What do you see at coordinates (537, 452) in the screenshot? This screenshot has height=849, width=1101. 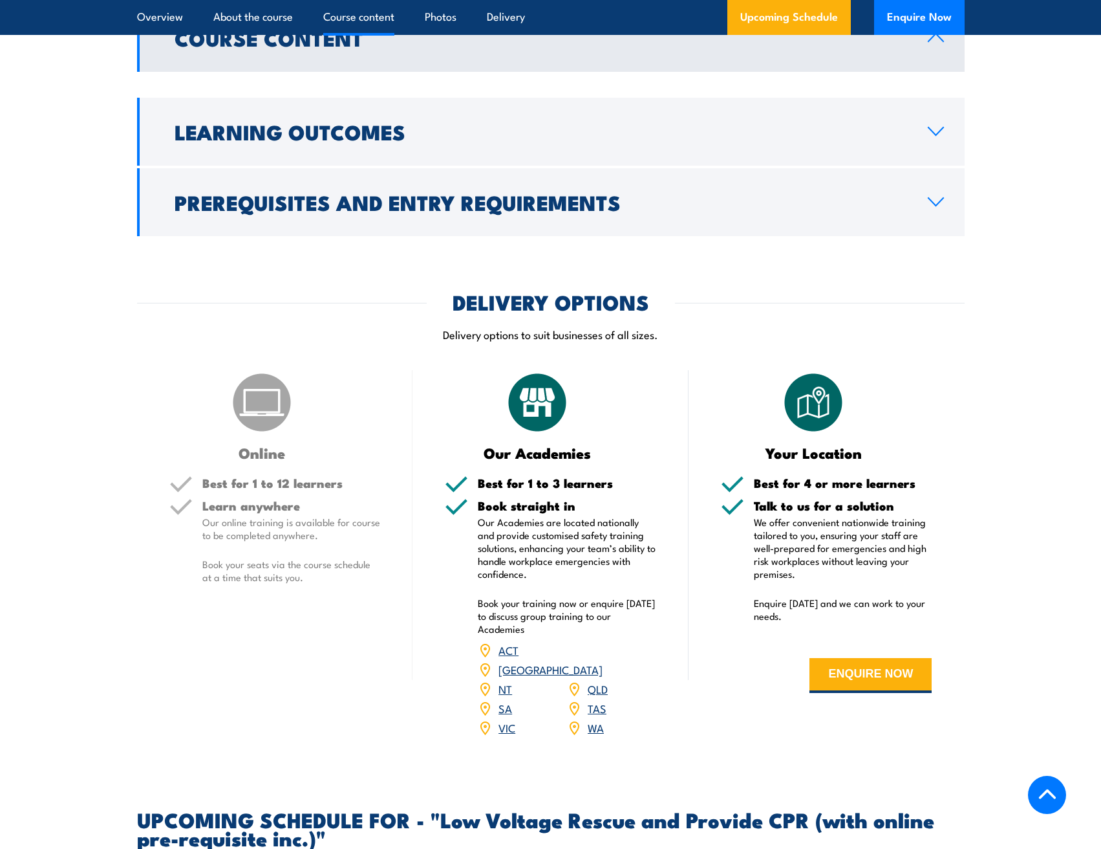 I see `h3: Our Academies` at bounding box center [537, 452].